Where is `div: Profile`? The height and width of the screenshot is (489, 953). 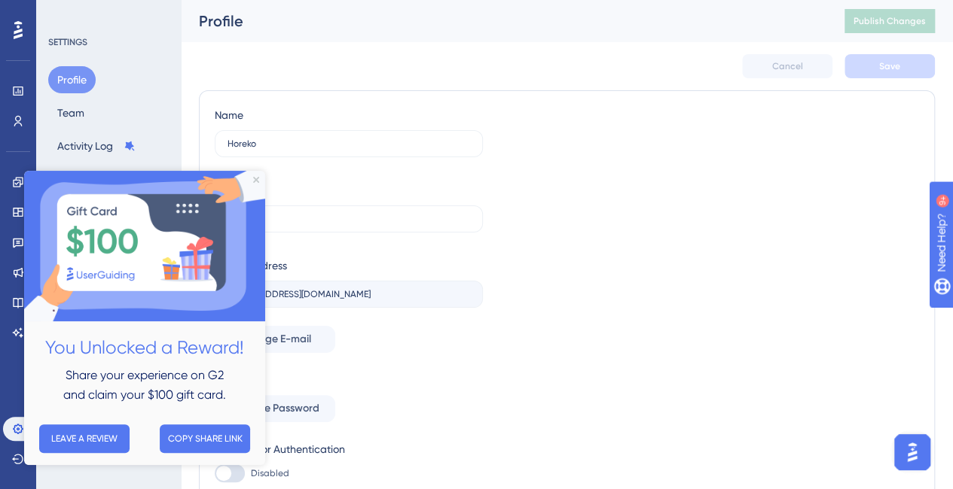 div: Profile is located at coordinates (502, 21).